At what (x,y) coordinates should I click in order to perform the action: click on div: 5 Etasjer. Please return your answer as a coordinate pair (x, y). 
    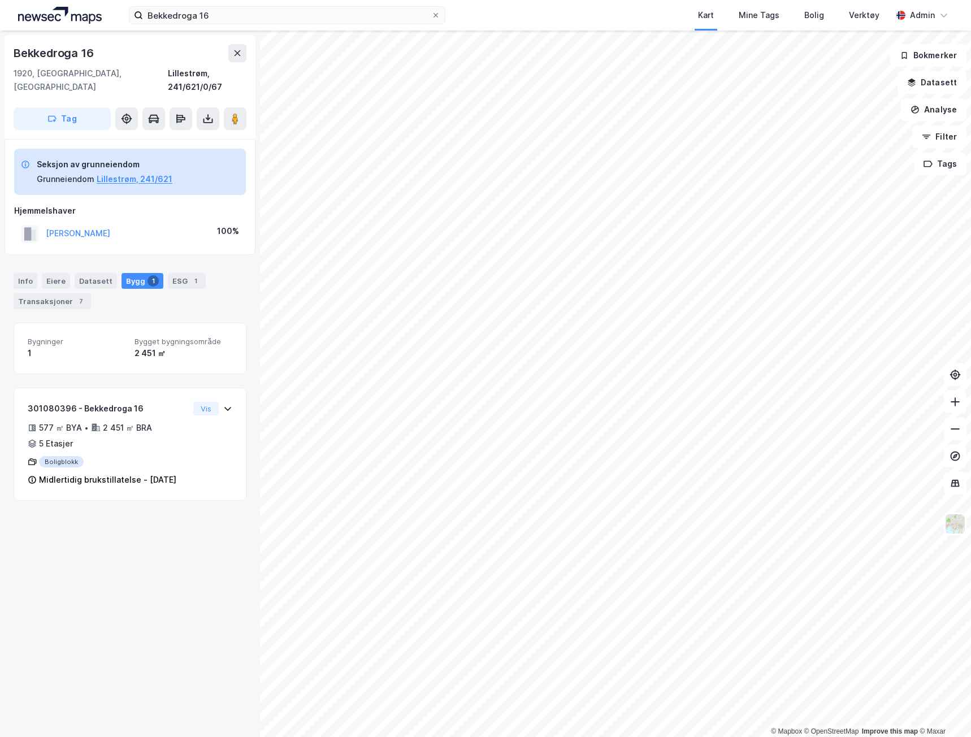
    Looking at the image, I should click on (56, 444).